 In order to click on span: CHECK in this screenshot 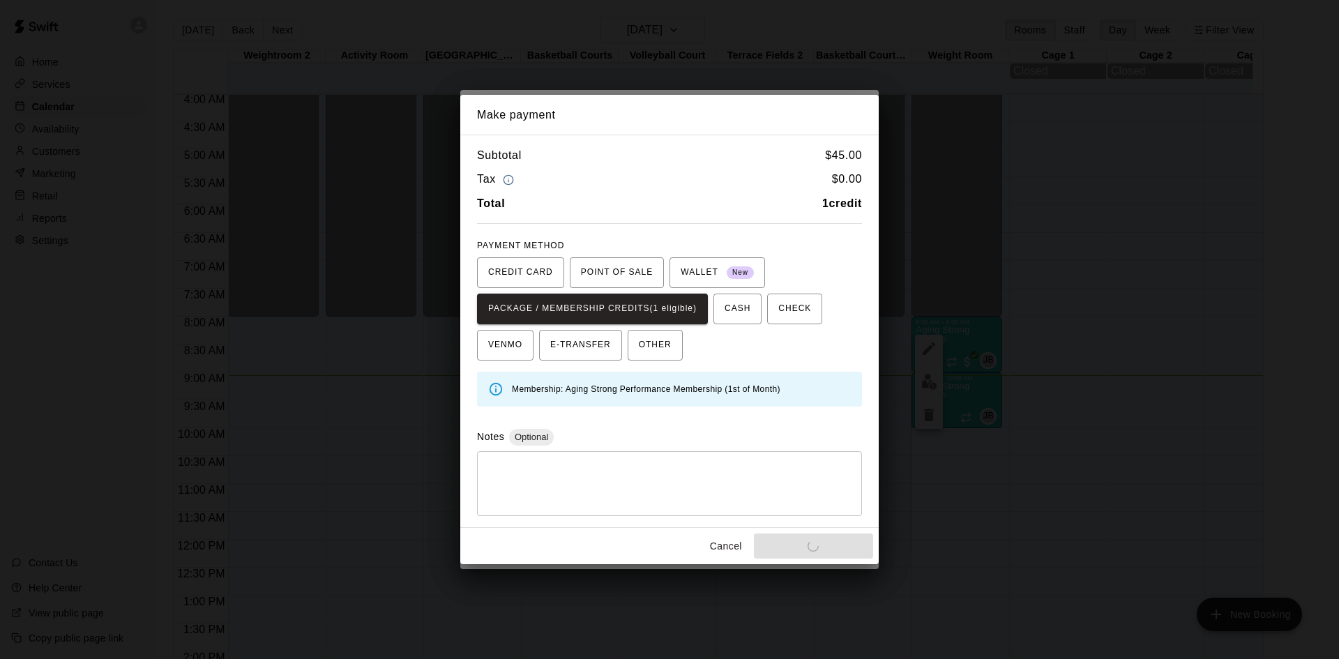, I will do `click(794, 309)`.